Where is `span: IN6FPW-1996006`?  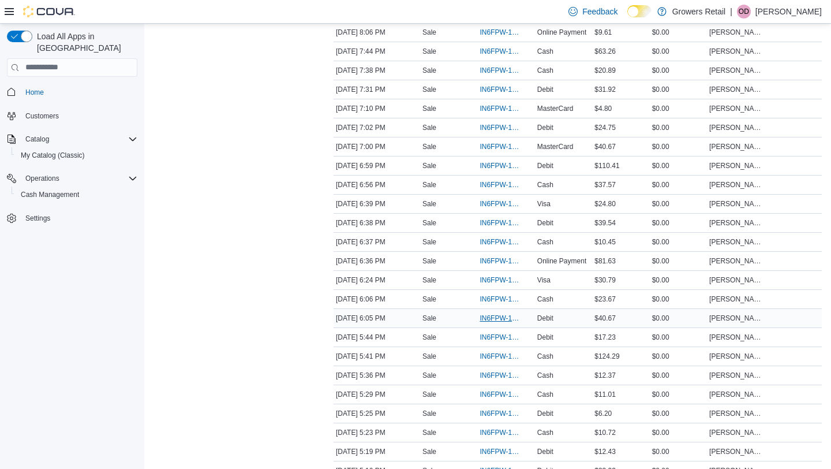
span: IN6FPW-1996006 is located at coordinates (500, 242).